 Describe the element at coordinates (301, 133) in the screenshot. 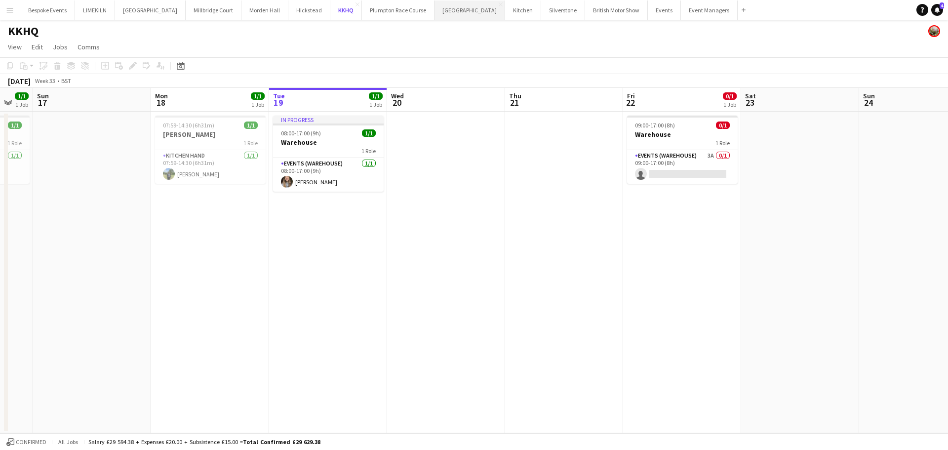

I see `span: 08:00-17:00 (9h)` at that location.